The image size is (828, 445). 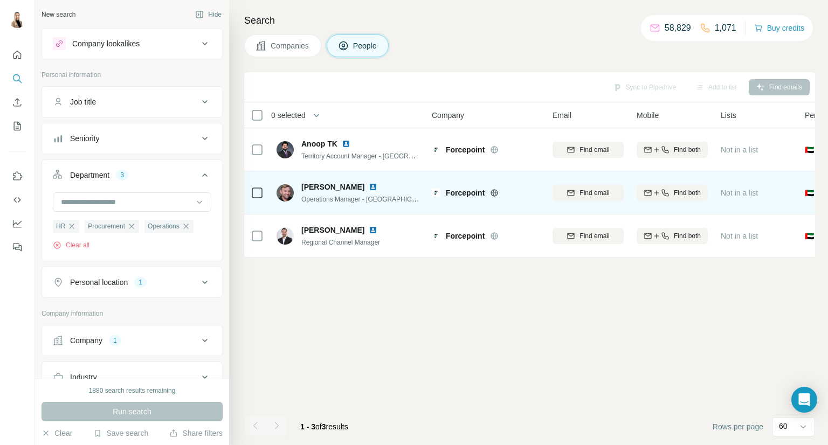 What do you see at coordinates (324, 427) in the screenshot?
I see `span: results` at bounding box center [324, 427].